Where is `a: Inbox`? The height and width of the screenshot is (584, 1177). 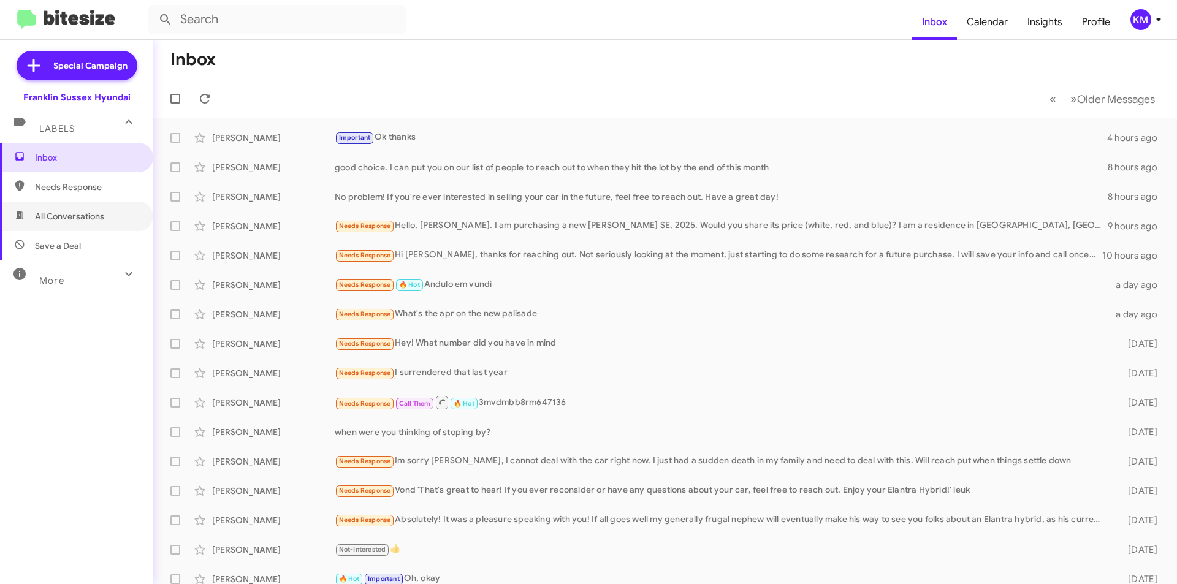
a: Inbox is located at coordinates (934, 22).